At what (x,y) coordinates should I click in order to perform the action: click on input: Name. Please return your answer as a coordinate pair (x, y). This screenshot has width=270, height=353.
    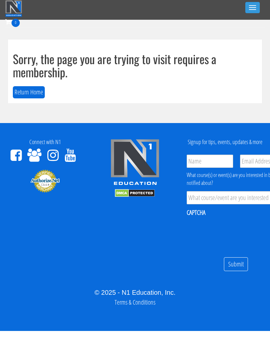
    Looking at the image, I should click on (210, 161).